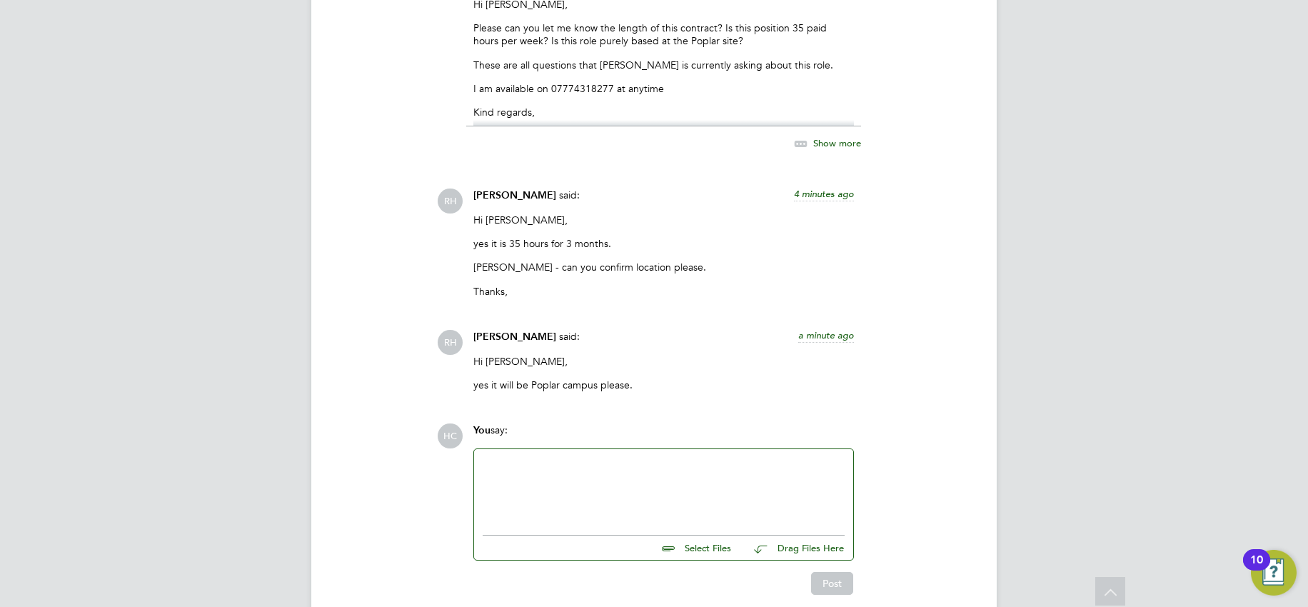 The width and height of the screenshot is (1308, 607). What do you see at coordinates (837, 143) in the screenshot?
I see `span: Show more` at bounding box center [837, 143].